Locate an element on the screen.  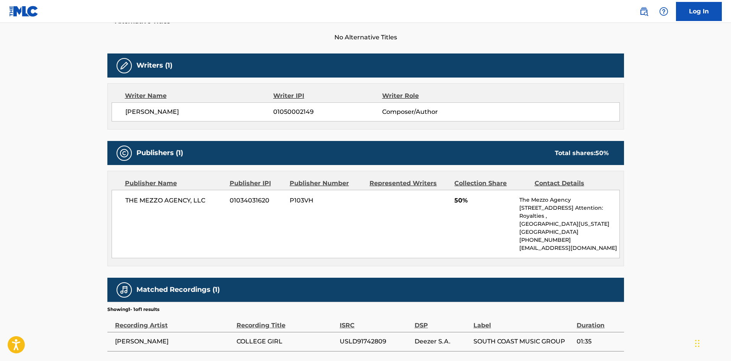
span: 01034031620 is located at coordinates (257, 201).